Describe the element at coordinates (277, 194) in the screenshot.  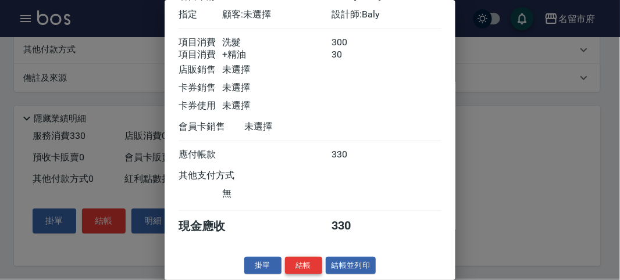
I see `div: 無` at that location.